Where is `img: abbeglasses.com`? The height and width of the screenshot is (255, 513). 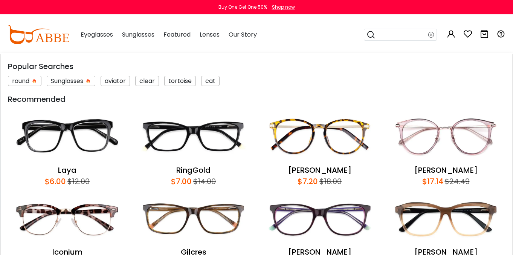
img: abbeglasses.com is located at coordinates (38, 35).